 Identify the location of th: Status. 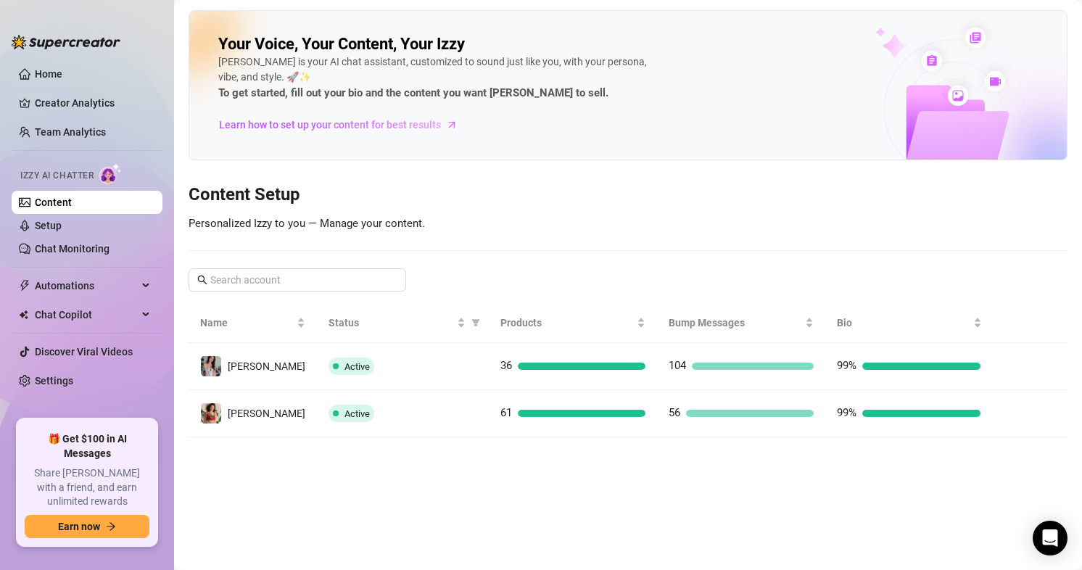
(402, 323).